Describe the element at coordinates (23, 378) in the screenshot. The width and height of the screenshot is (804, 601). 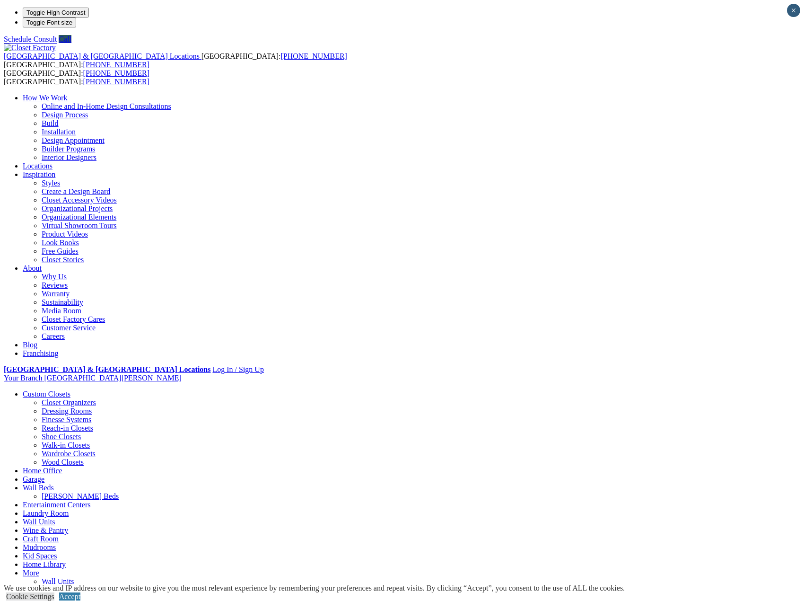
I see `span: Your Branch` at that location.